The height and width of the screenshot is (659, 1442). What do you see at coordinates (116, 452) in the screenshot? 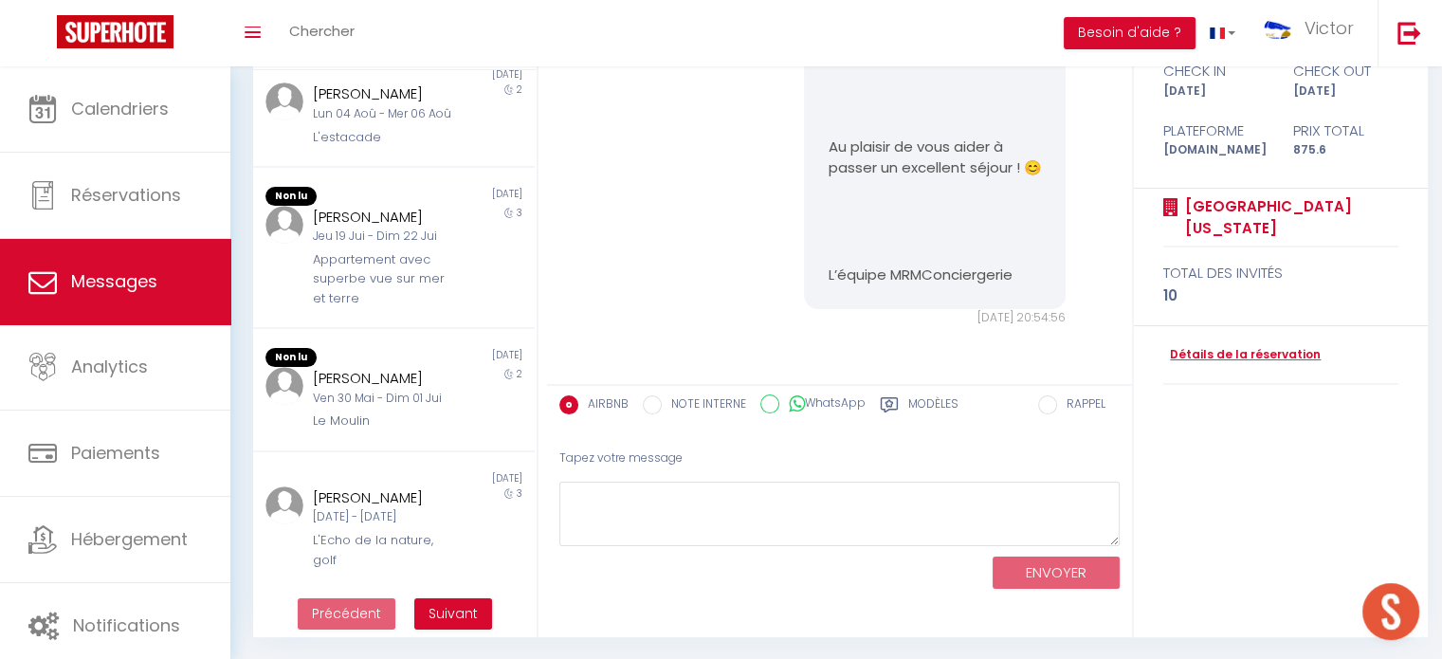
I see `span: Paiements` at bounding box center [116, 452].